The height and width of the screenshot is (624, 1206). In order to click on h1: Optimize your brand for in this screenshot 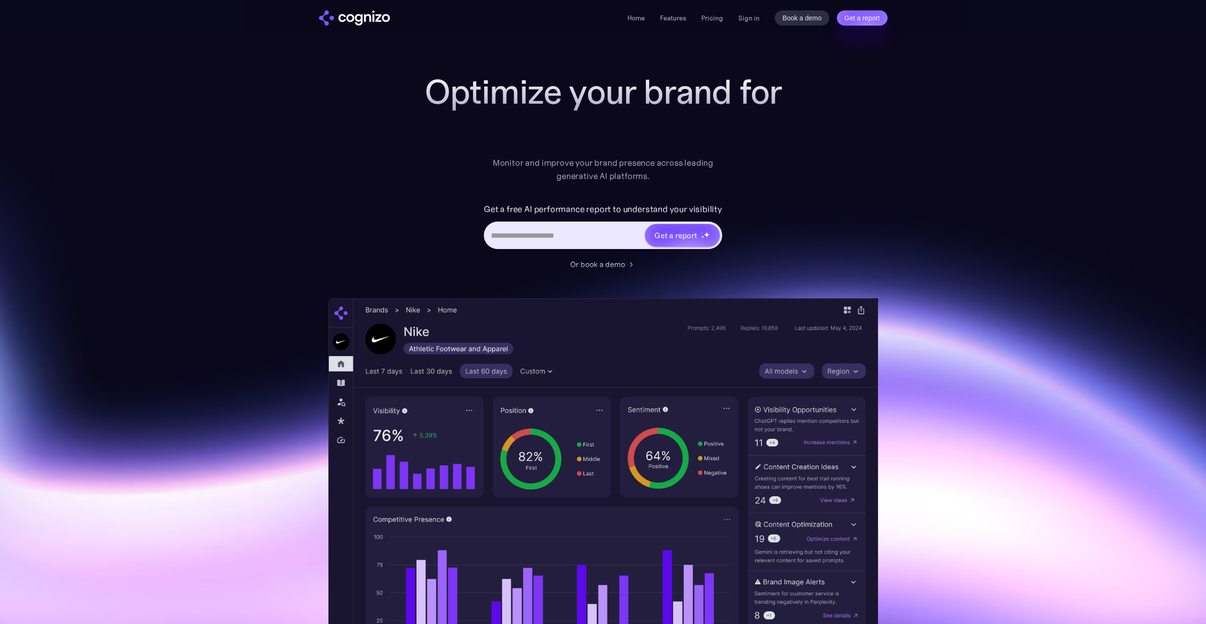, I will do `click(603, 92)`.